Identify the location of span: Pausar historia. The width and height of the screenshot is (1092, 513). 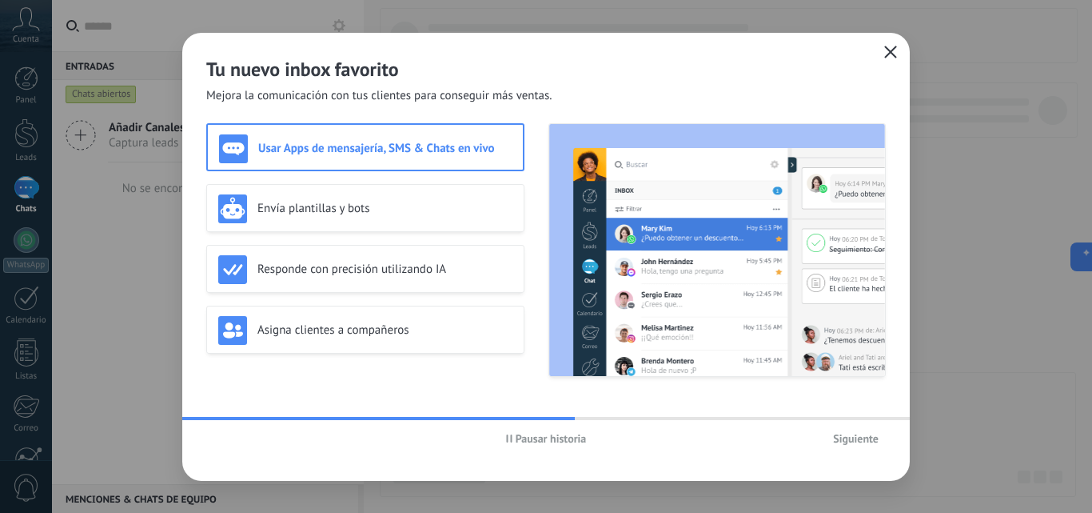
(551, 438).